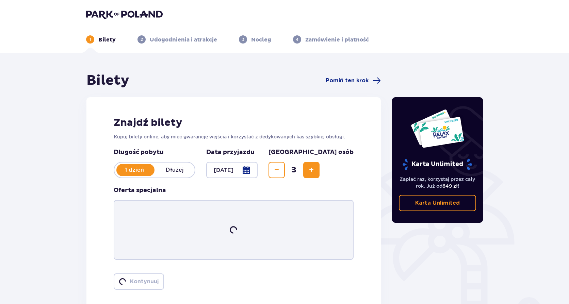 This screenshot has width=569, height=304. What do you see at coordinates (347, 81) in the screenshot?
I see `span: Pomiń ten krok` at bounding box center [347, 81].